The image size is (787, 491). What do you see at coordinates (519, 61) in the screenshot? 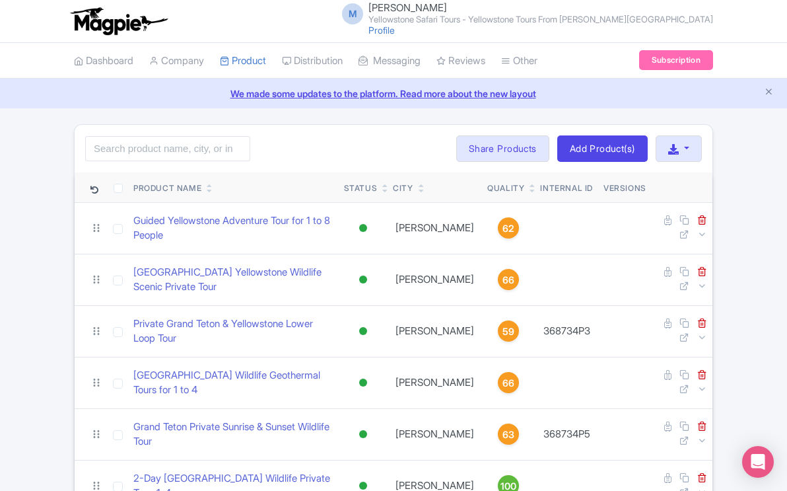
I see `a: Other` at bounding box center [519, 61].